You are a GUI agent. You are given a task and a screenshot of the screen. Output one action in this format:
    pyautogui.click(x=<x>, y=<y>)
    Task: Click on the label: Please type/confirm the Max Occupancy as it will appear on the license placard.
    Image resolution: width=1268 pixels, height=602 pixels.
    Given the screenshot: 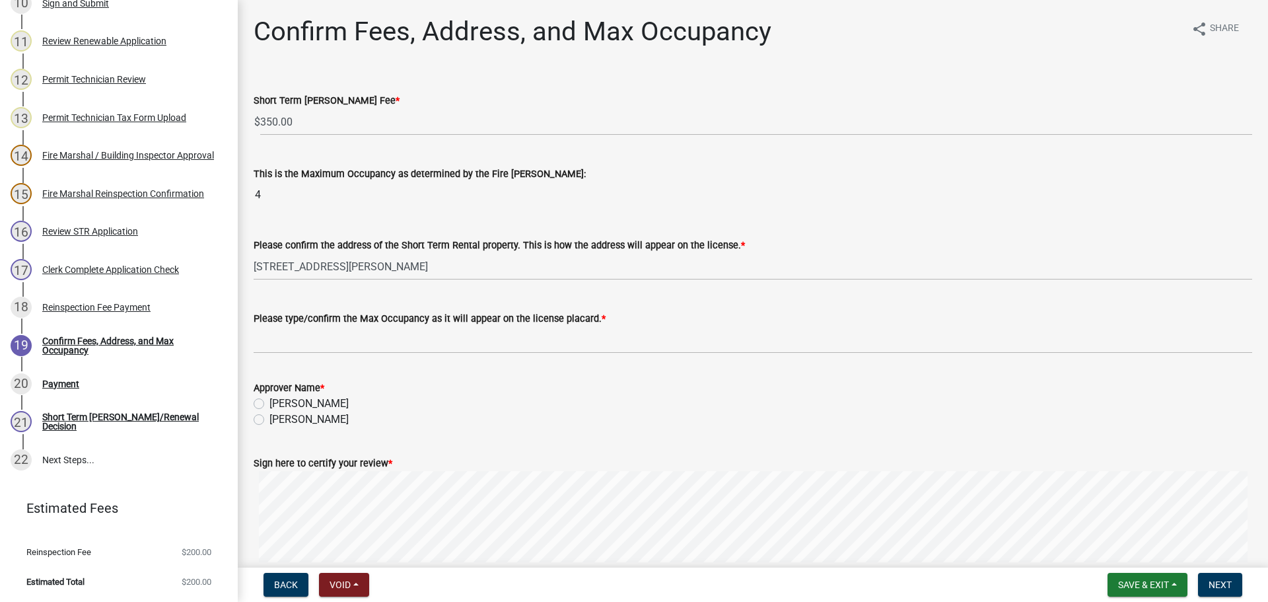 What is the action you would take?
    pyautogui.click(x=429, y=319)
    